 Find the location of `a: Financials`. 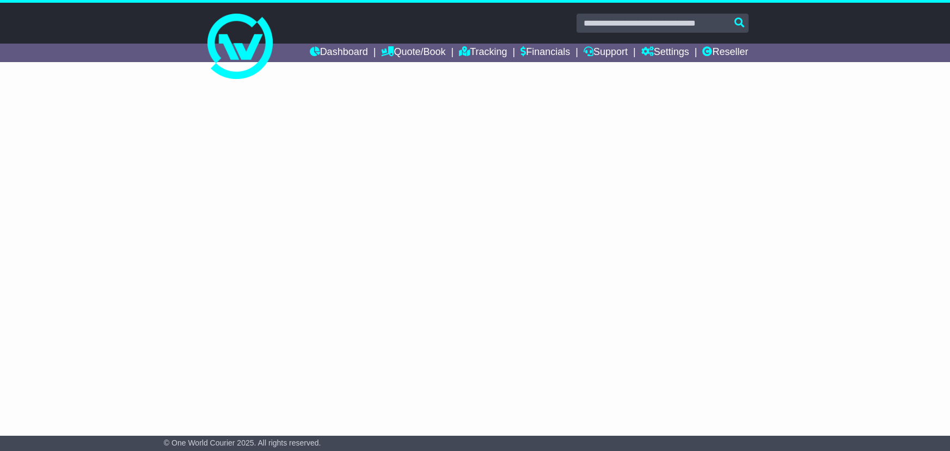

a: Financials is located at coordinates (545, 53).